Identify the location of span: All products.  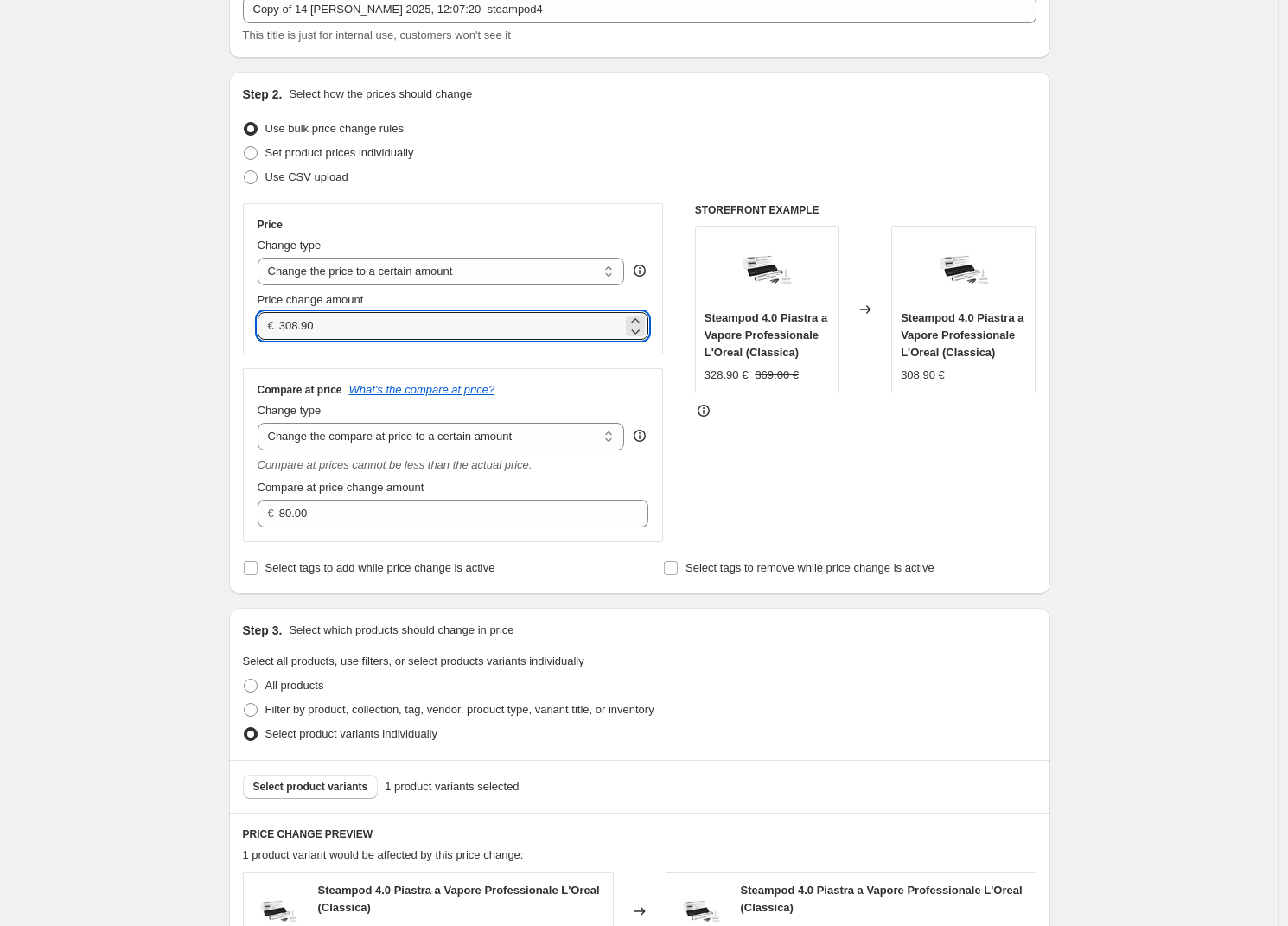
(295, 685).